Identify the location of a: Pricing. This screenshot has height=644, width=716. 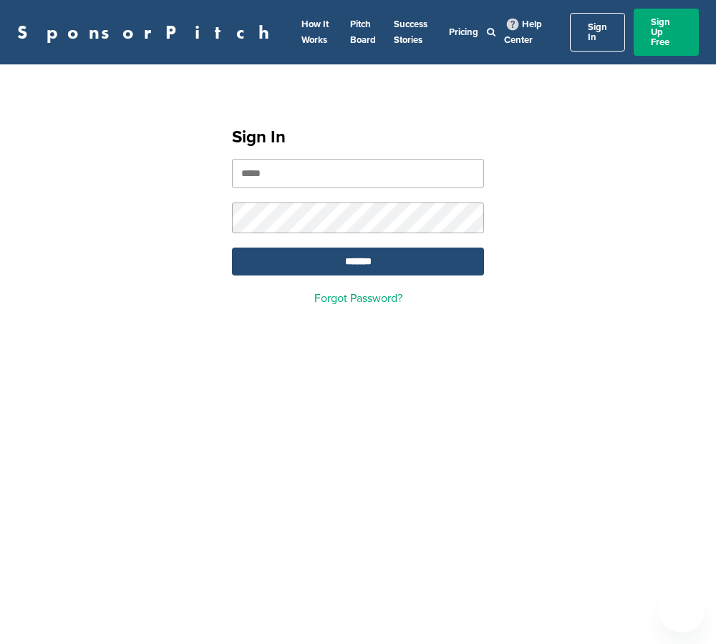
(463, 32).